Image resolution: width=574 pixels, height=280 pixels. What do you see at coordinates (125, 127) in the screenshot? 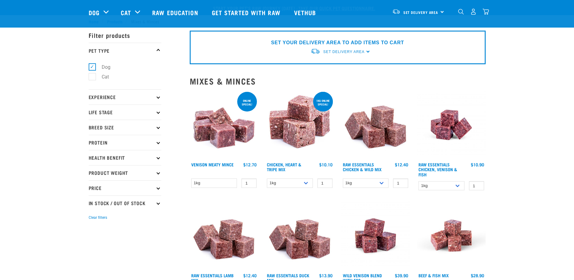
I see `p: Breed Size` at bounding box center [125, 127].